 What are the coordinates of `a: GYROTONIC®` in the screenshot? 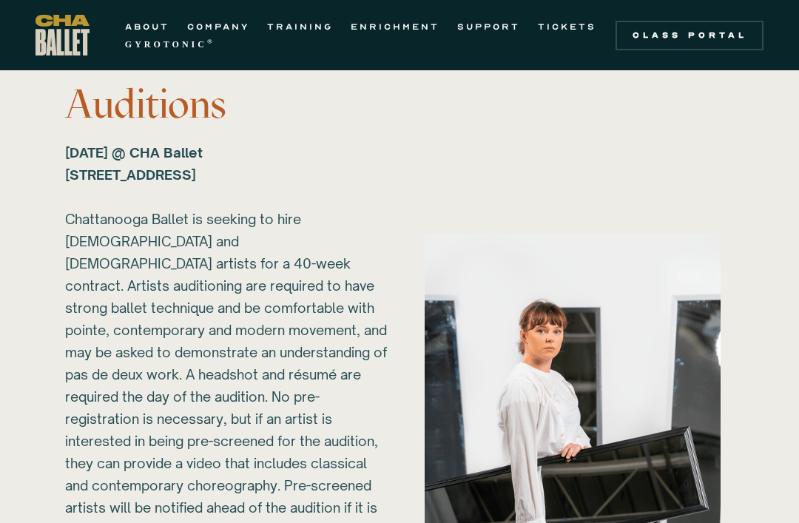 It's located at (170, 44).